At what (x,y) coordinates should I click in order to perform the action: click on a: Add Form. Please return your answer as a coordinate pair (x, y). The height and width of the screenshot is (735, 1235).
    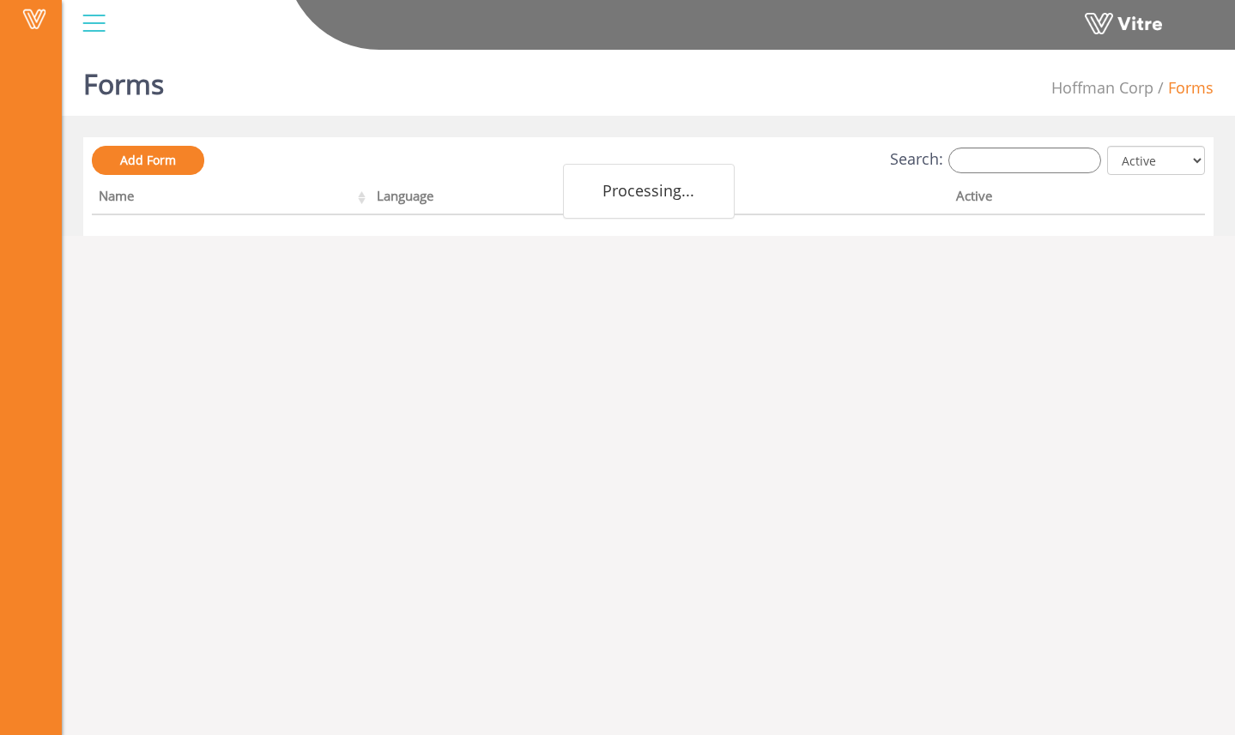
    Looking at the image, I should click on (148, 160).